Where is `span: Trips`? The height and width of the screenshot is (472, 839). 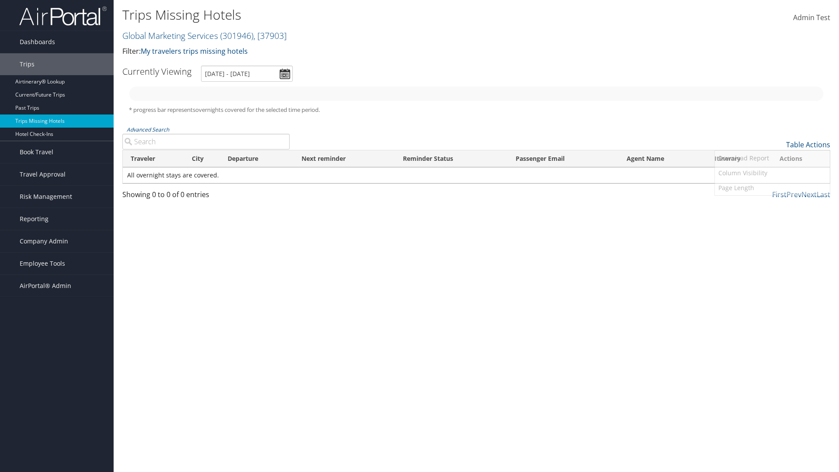
span: Trips is located at coordinates (27, 64).